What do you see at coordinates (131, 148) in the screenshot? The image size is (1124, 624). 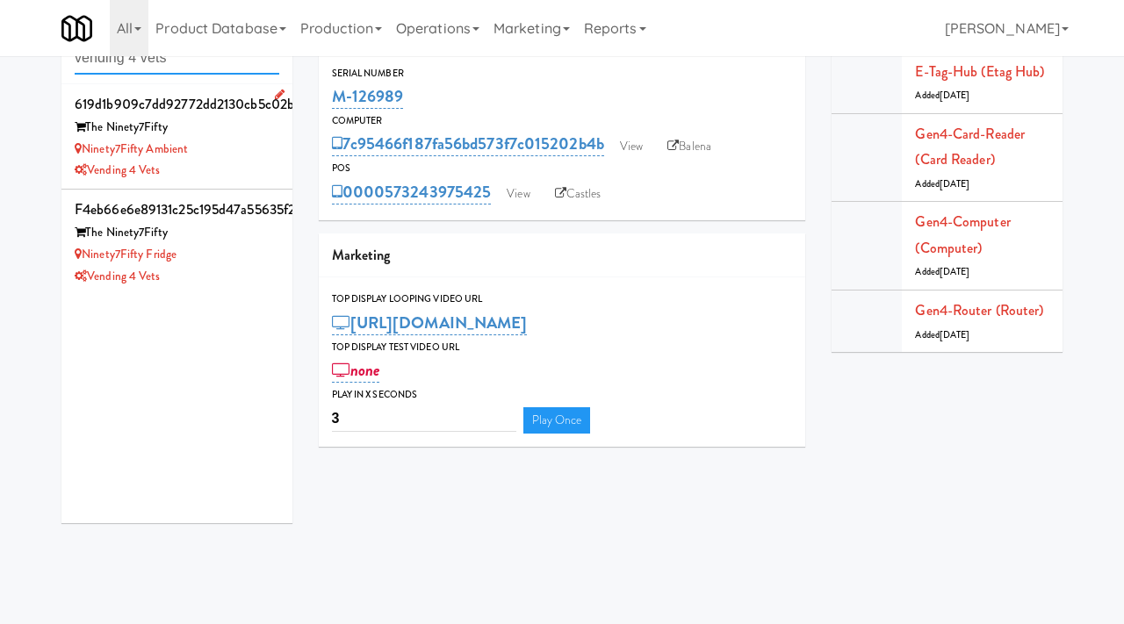 I see `a: Ninety7Fifty Ambient` at bounding box center [131, 148].